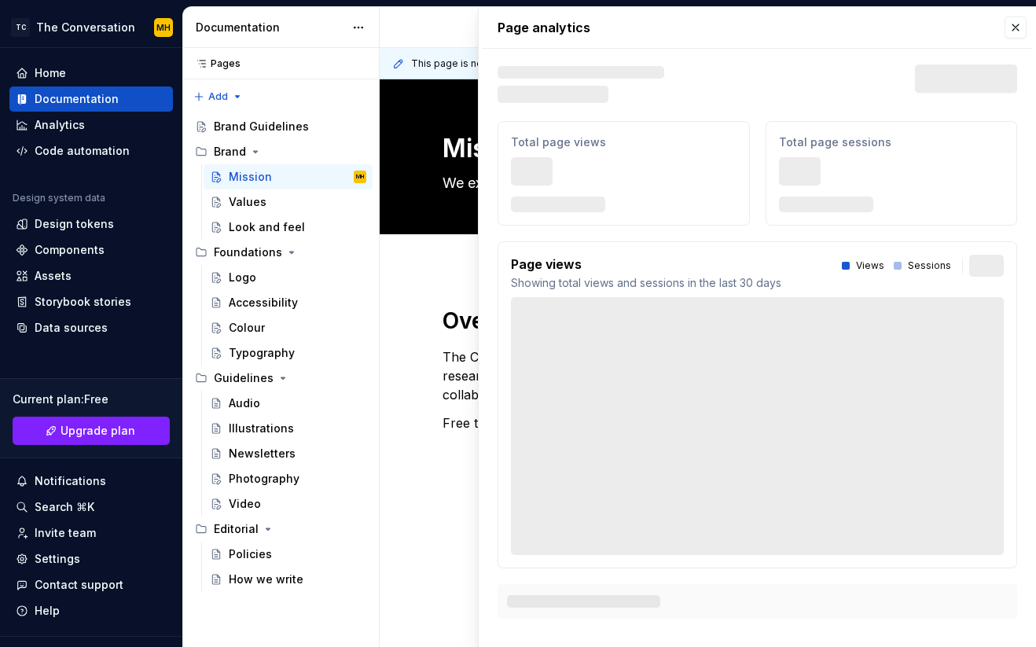  I want to click on h1: Overview, so click(616, 321).